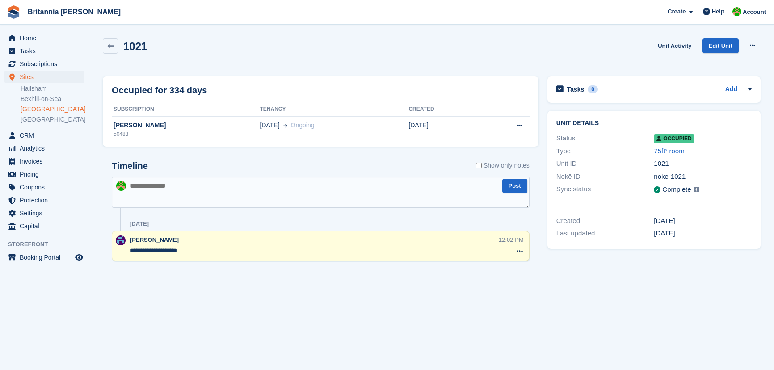  Describe the element at coordinates (696, 189) in the screenshot. I see `img: icon-info-grey-7440780725fd019a000dd9b08b2336e03edf1995a4989e88bcd33f0948082b44.svg` at that location.